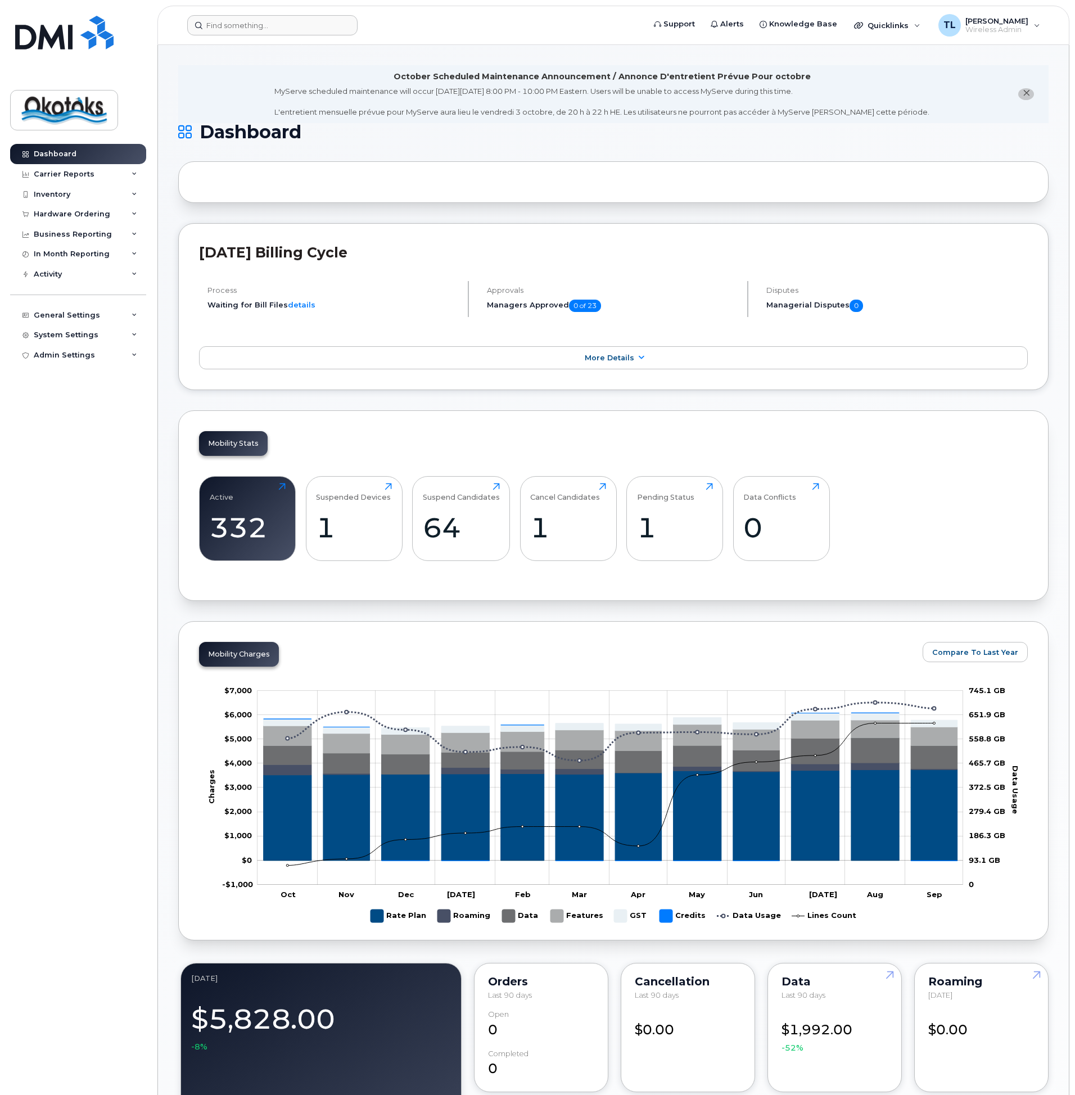 This screenshot has height=1095, width=1075. I want to click on div: $5,828.00, so click(321, 1025).